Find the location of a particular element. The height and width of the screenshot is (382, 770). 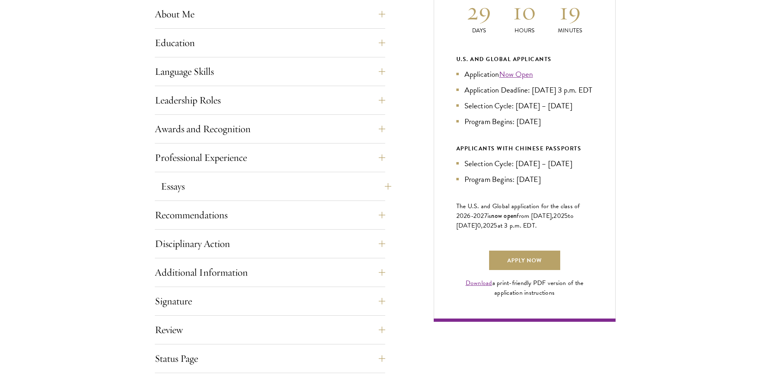

span: is is located at coordinates (490, 216).